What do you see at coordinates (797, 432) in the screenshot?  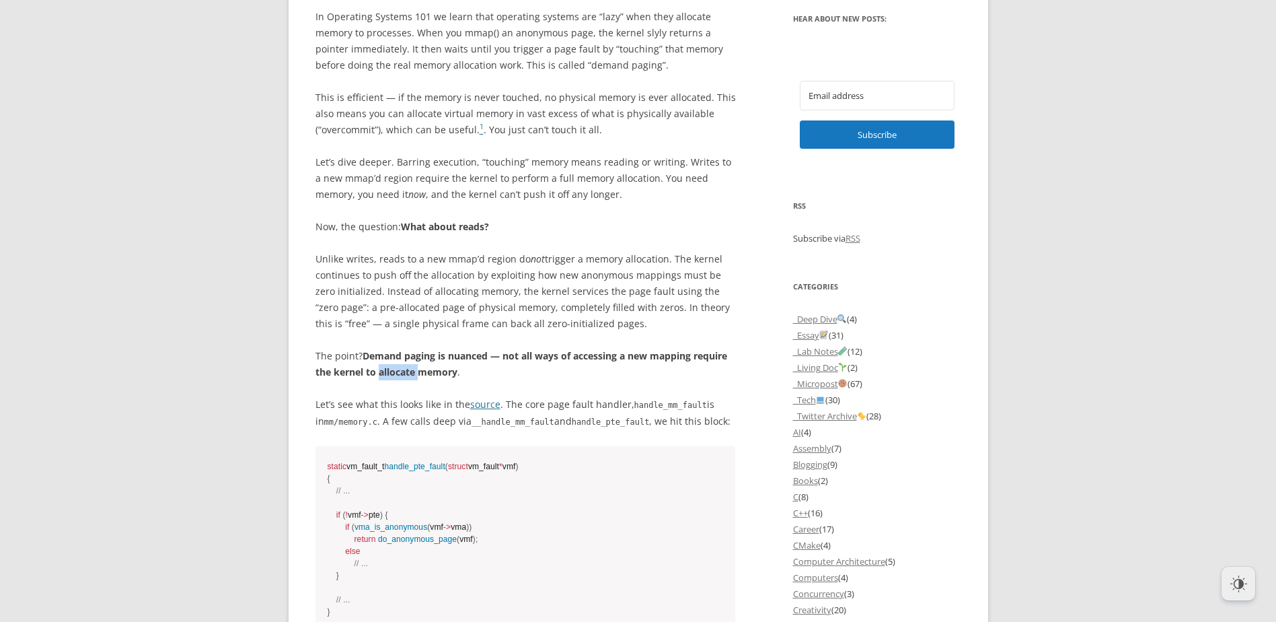 I see `a: AI` at bounding box center [797, 432].